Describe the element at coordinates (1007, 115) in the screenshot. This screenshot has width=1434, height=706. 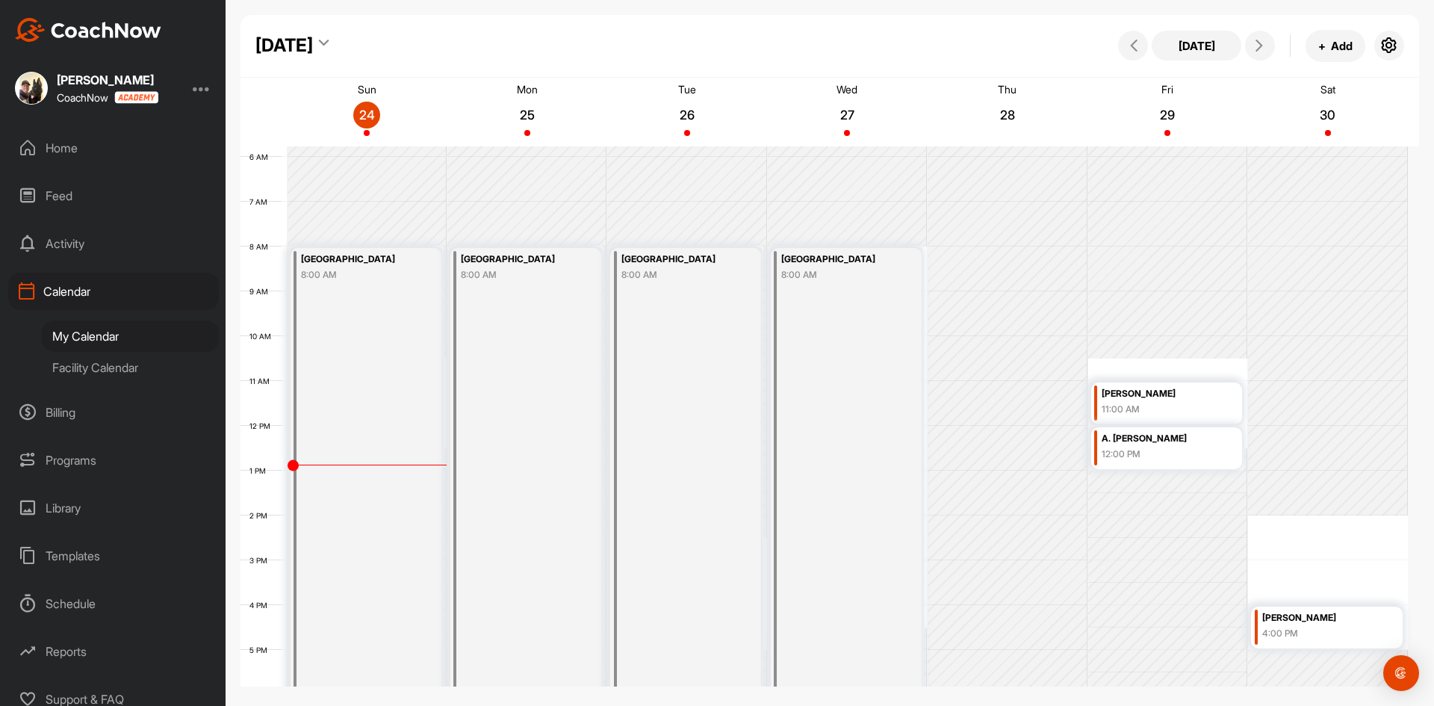
I see `p: 28` at that location.